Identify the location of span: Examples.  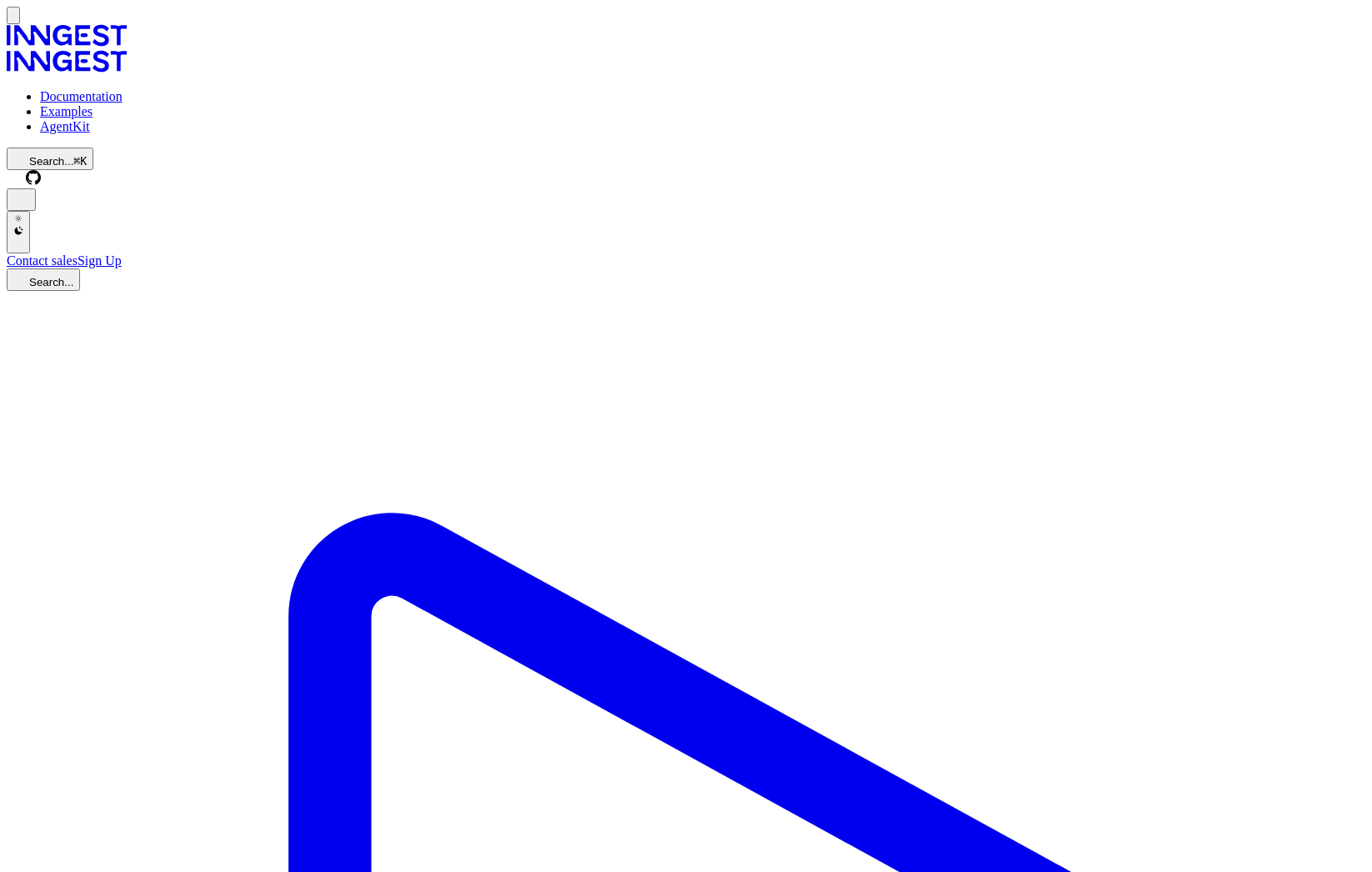
(66, 111).